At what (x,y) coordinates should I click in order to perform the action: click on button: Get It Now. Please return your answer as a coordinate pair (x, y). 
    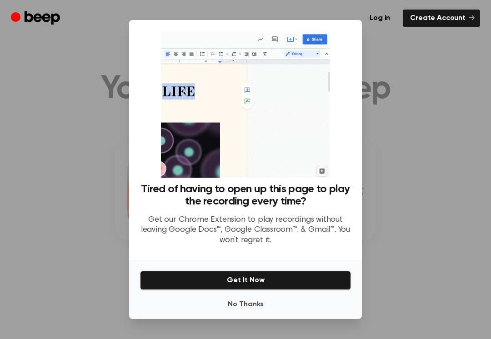
    Looking at the image, I should click on (245, 280).